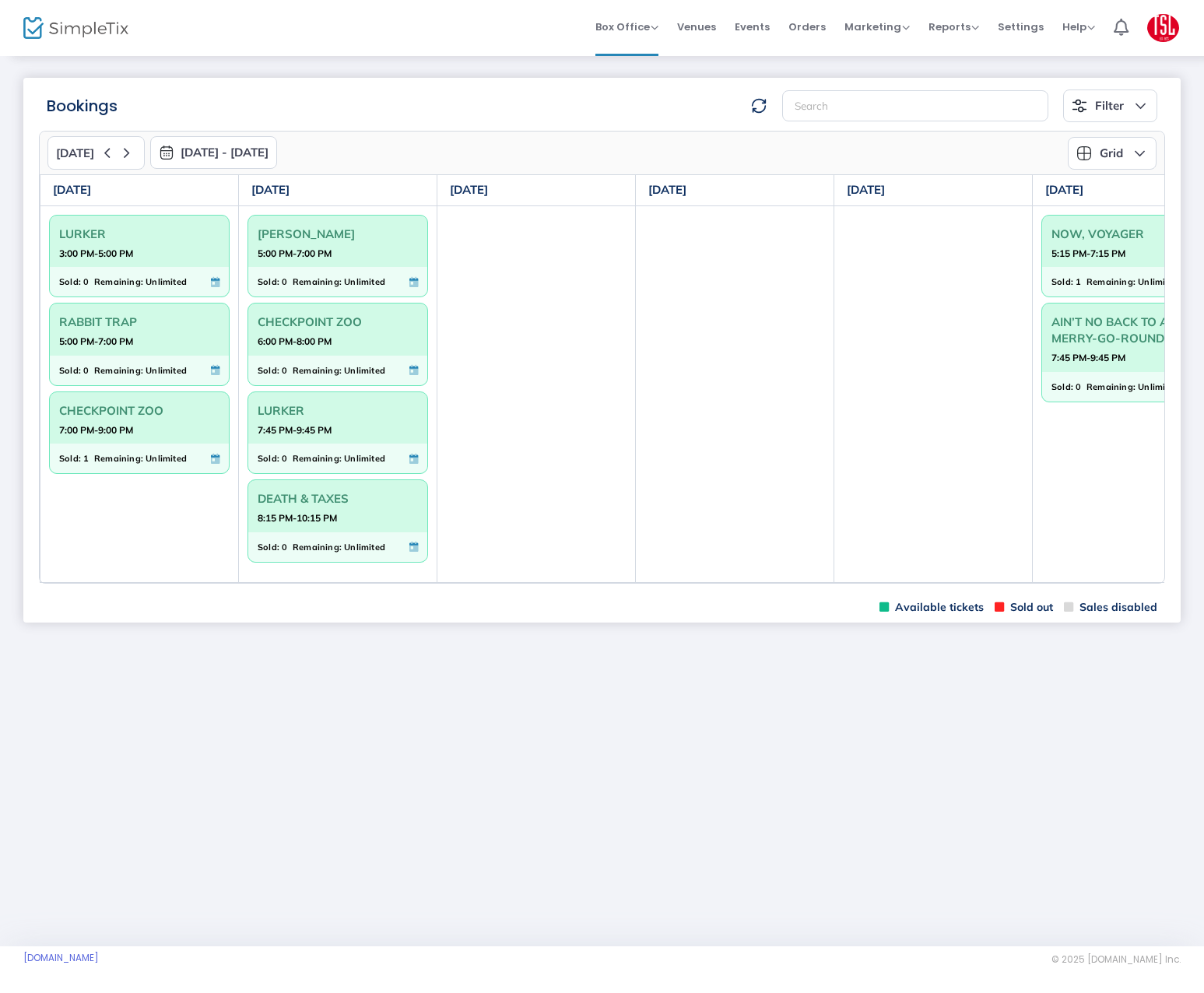 This screenshot has width=1204, height=993. I want to click on span: Events, so click(752, 27).